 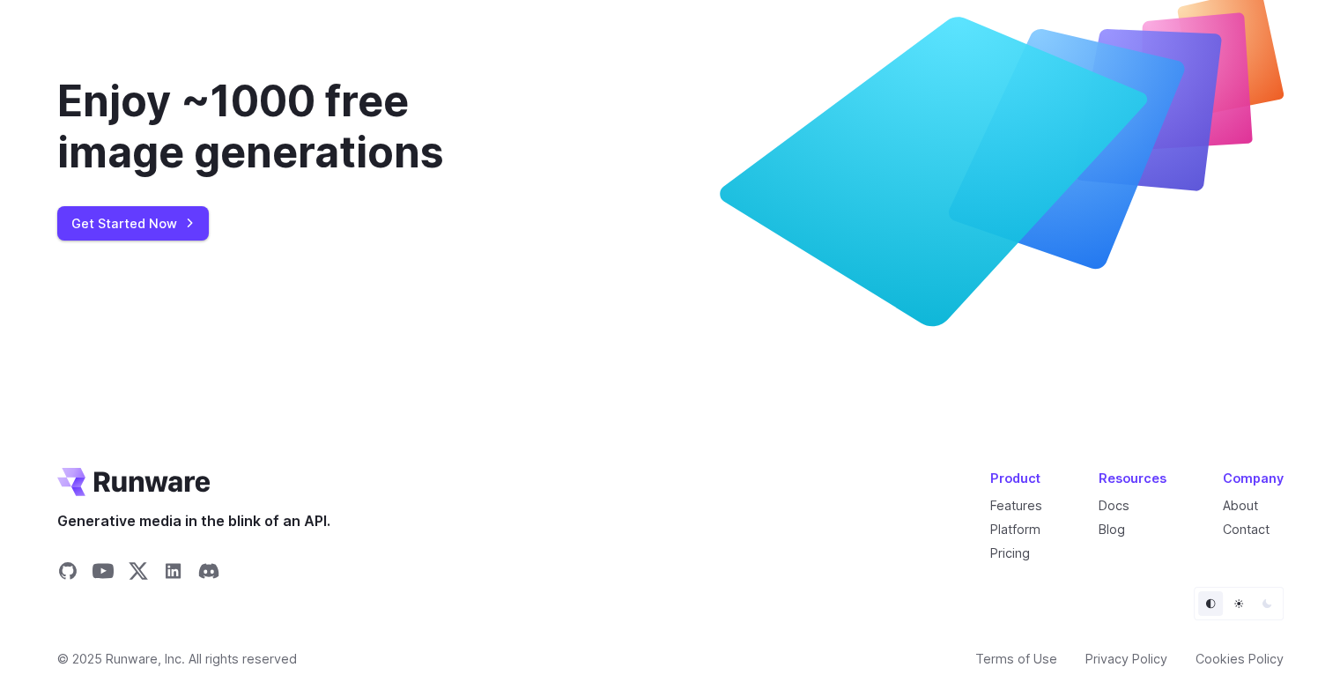 I want to click on a: Share on Discord, so click(x=209, y=573).